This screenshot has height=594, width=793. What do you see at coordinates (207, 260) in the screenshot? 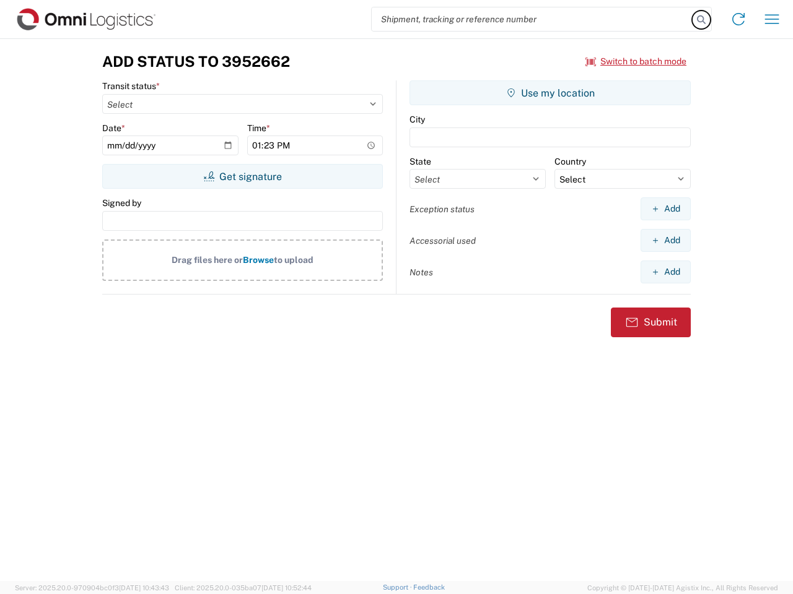
I see `span: Drag files here or` at bounding box center [207, 260].